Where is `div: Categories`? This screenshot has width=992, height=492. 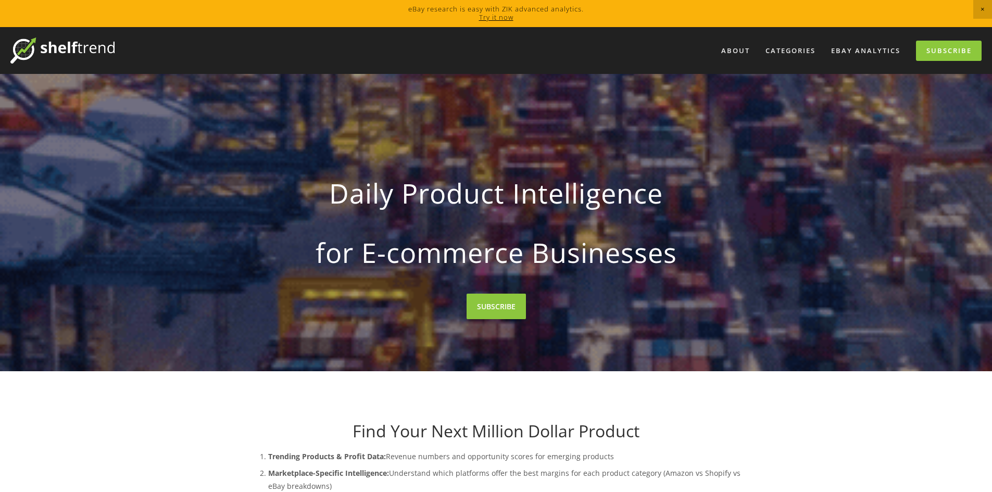 div: Categories is located at coordinates (790, 50).